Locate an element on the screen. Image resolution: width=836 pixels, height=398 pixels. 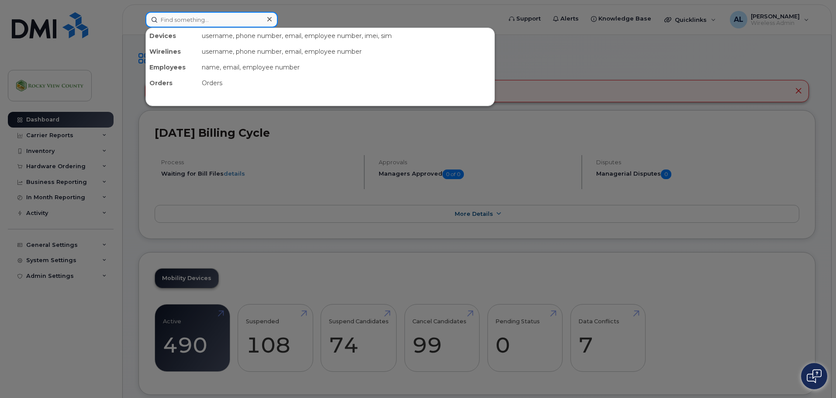
div: Wirelines is located at coordinates (172, 52).